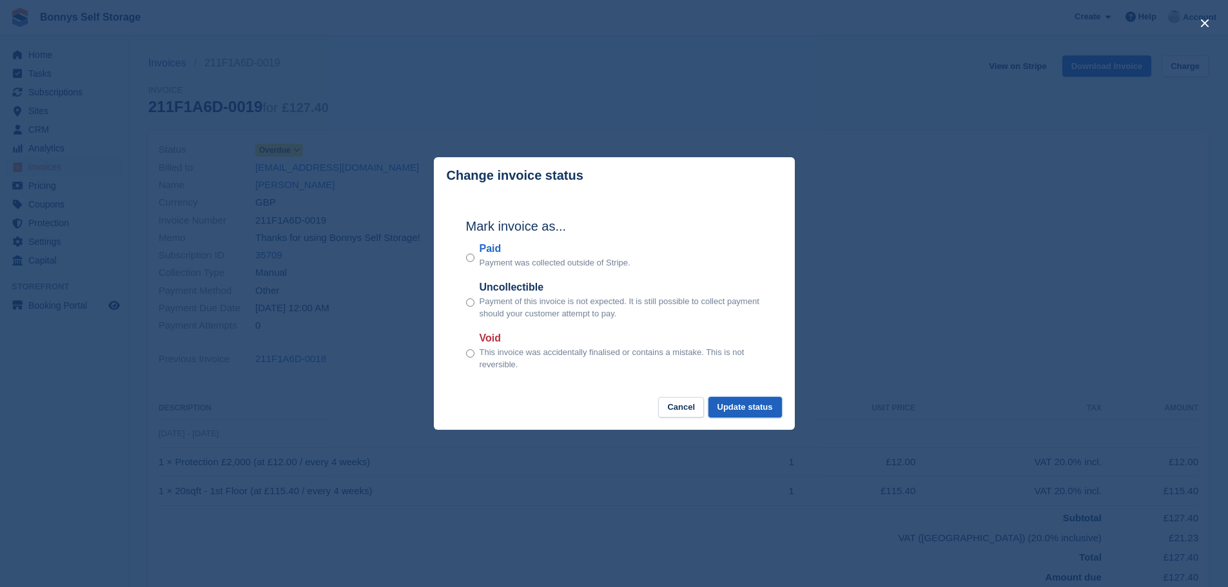  I want to click on button: Cancel, so click(681, 408).